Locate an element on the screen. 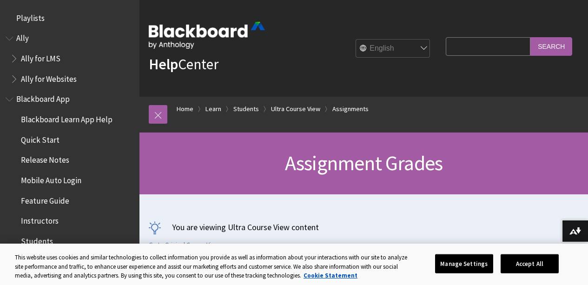 Image resolution: width=588 pixels, height=285 pixels. span: Instructors is located at coordinates (40, 219).